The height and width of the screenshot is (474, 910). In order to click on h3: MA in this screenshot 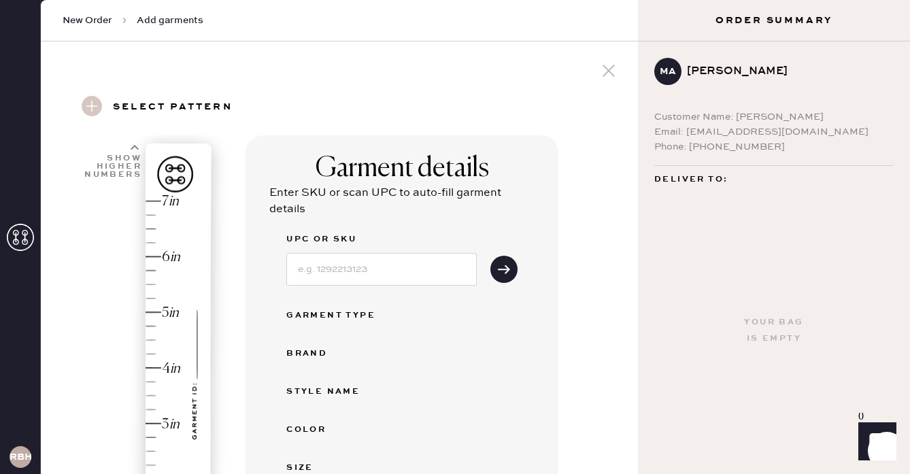, I will do `click(668, 71)`.